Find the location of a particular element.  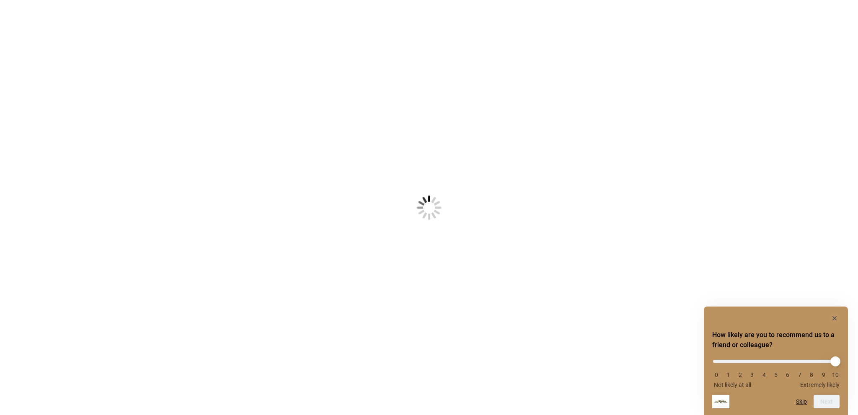

li: 8 is located at coordinates (812, 375).